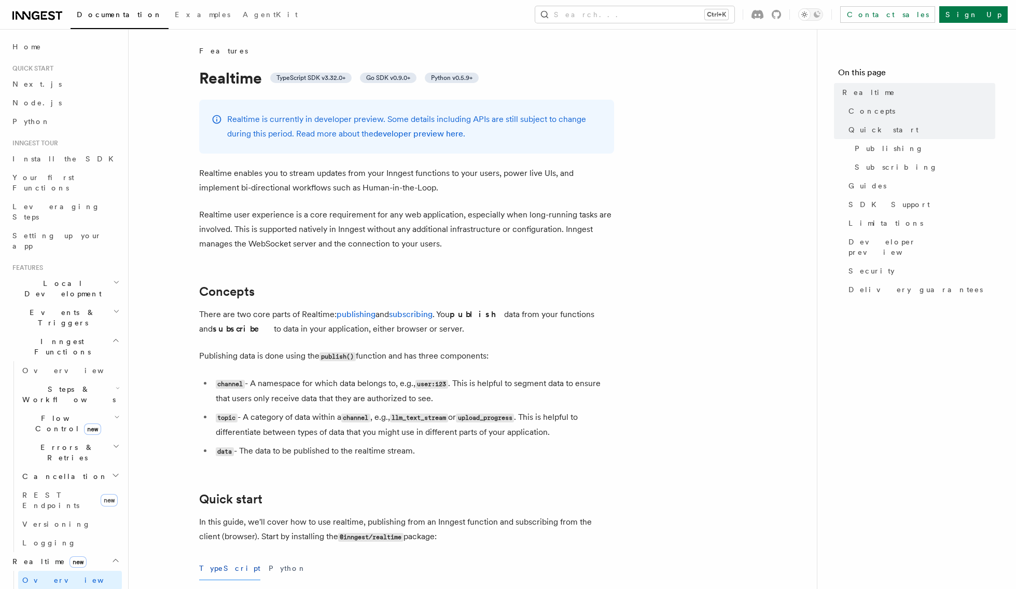 The height and width of the screenshot is (589, 1016). I want to click on span: Publishing, so click(889, 148).